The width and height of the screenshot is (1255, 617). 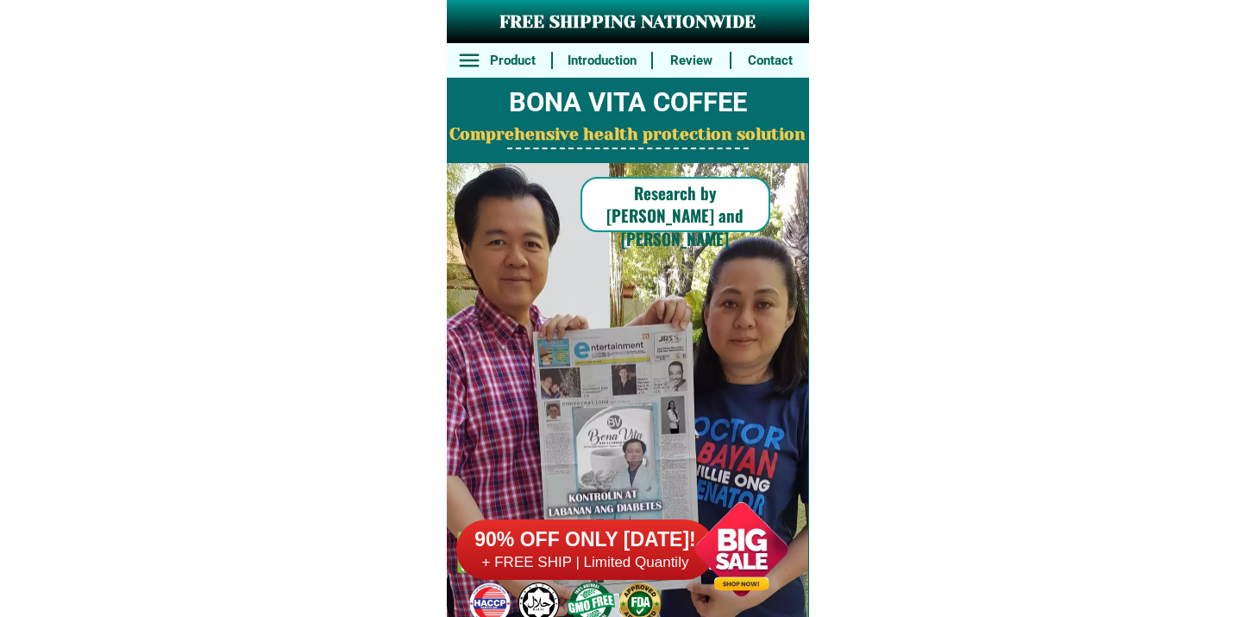 I want to click on h2: BONA VITA COFFEE, so click(x=628, y=103).